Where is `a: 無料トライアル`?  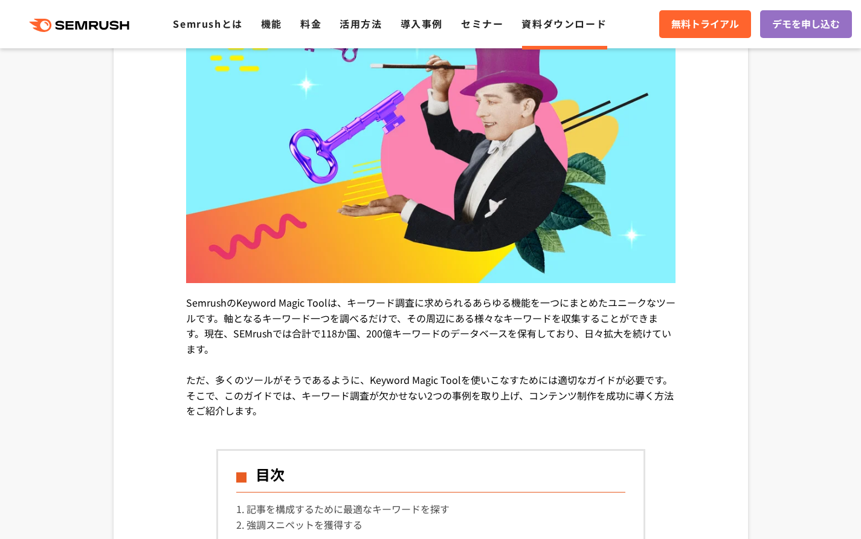 a: 無料トライアル is located at coordinates (705, 24).